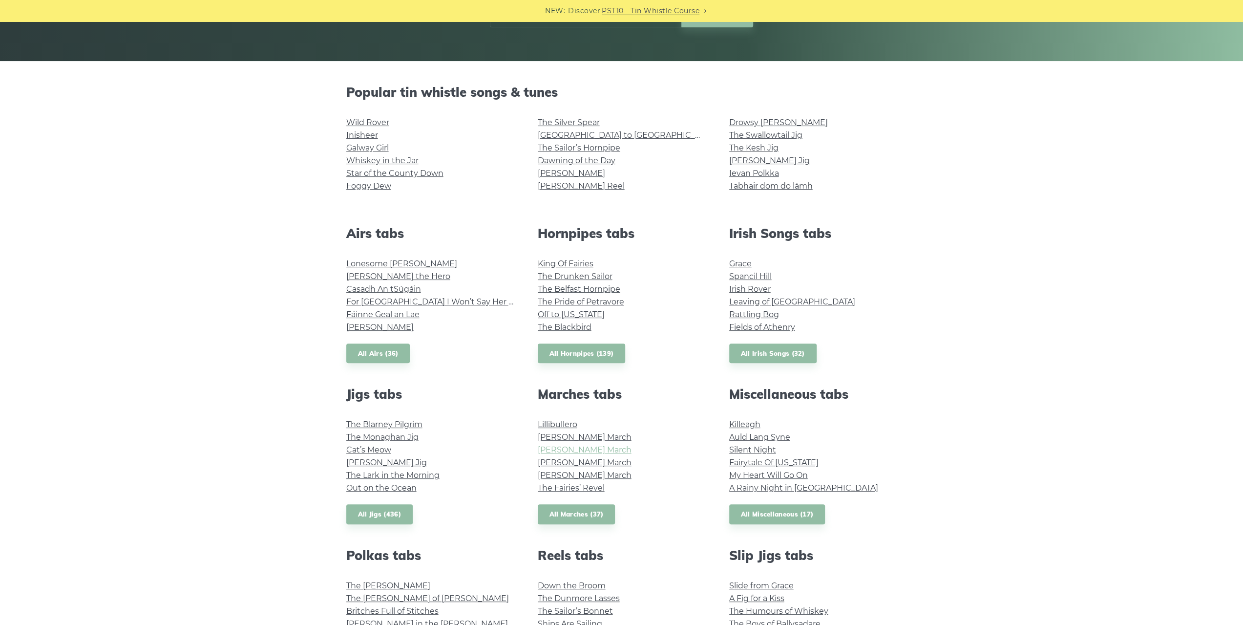 The image size is (1243, 625). What do you see at coordinates (557, 424) in the screenshot?
I see `a: Lillibullero` at bounding box center [557, 424].